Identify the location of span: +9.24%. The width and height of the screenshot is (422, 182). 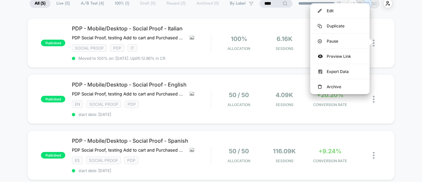
(330, 151).